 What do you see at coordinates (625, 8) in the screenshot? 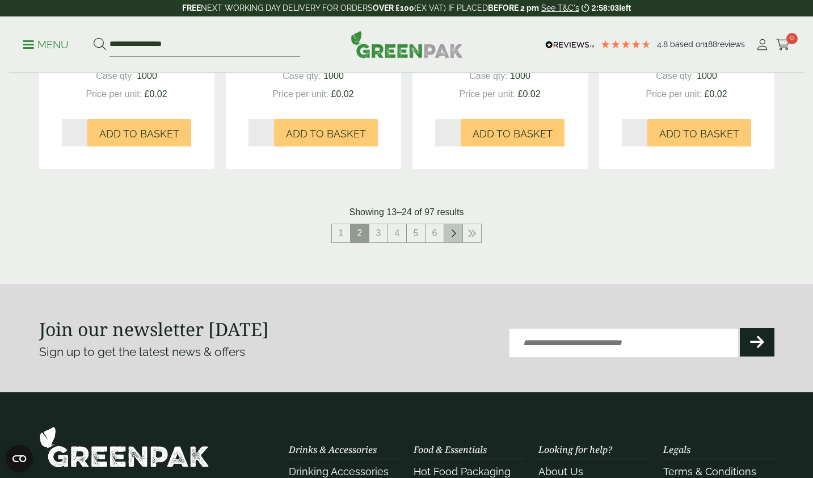
I see `span: left` at bounding box center [625, 8].